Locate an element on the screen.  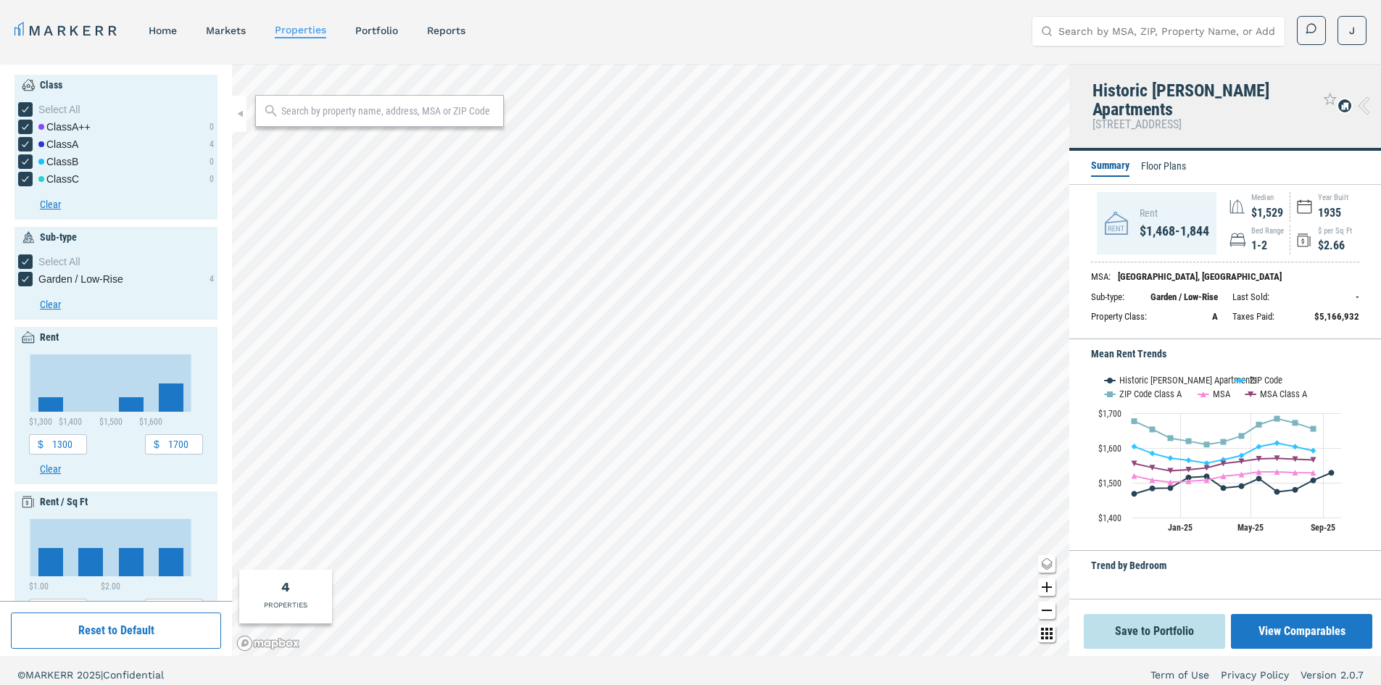
div: $1,529 is located at coordinates (1267, 213).